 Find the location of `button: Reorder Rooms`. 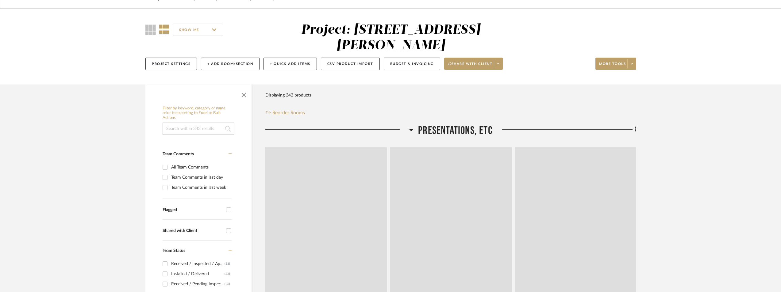

button: Reorder Rooms is located at coordinates (285, 113).